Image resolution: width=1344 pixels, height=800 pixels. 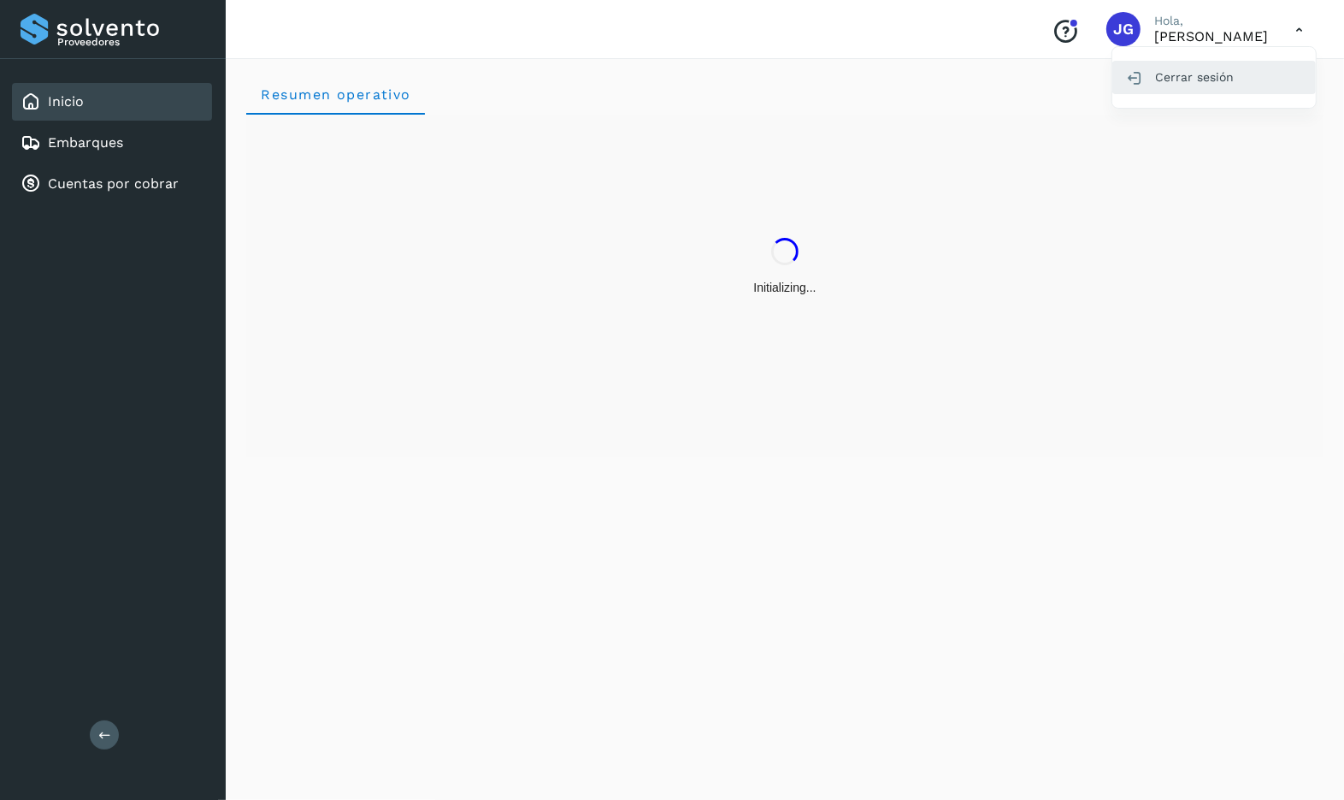 What do you see at coordinates (112, 184) in the screenshot?
I see `div: Cuentas por cobrar` at bounding box center [112, 184].